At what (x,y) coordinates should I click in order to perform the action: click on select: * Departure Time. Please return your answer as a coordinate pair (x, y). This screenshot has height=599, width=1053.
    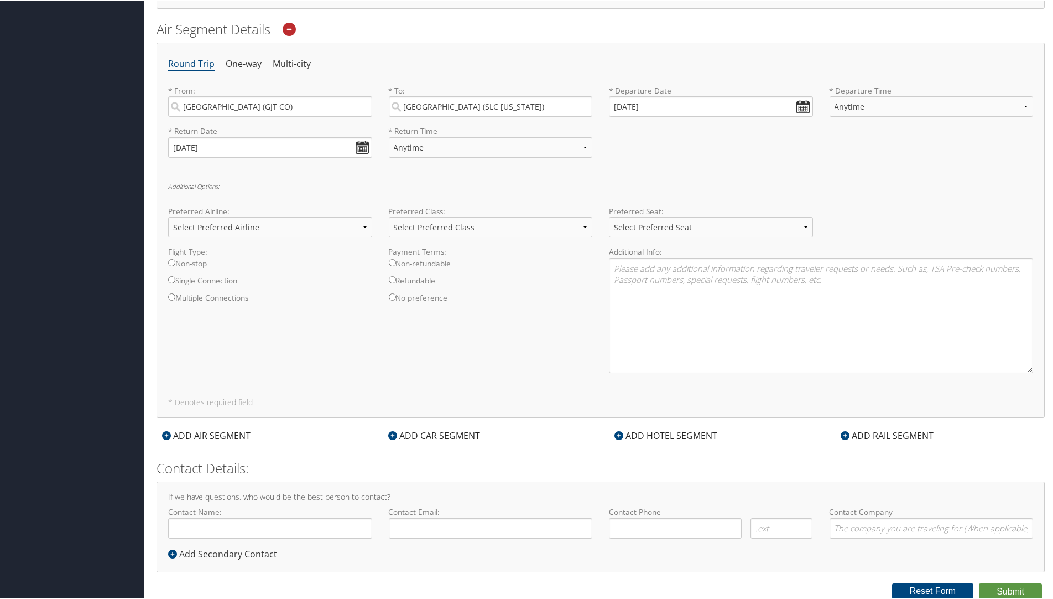
    Looking at the image, I should click on (932, 105).